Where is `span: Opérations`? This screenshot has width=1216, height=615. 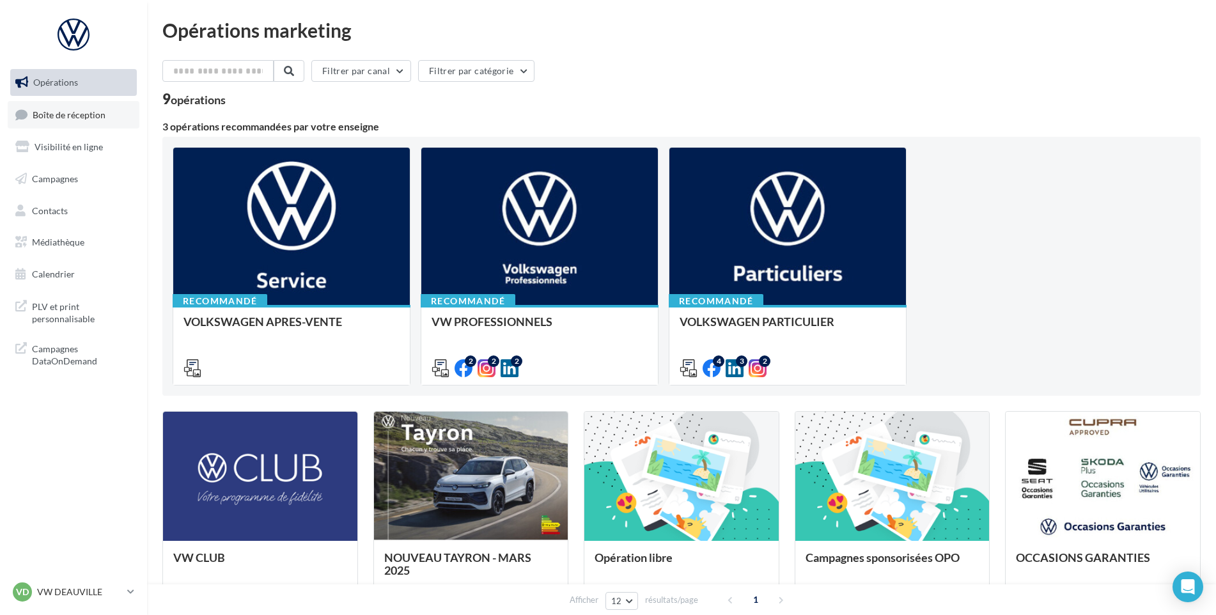 span: Opérations is located at coordinates (56, 82).